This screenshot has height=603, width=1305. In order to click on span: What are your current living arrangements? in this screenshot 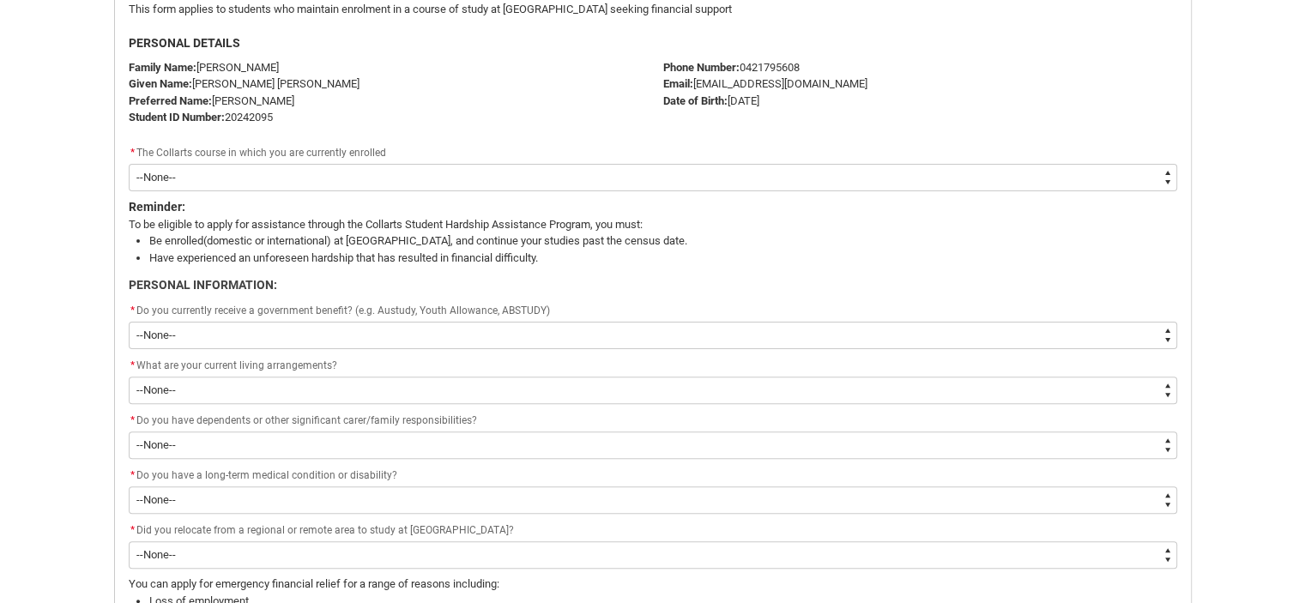, I will do `click(237, 365)`.